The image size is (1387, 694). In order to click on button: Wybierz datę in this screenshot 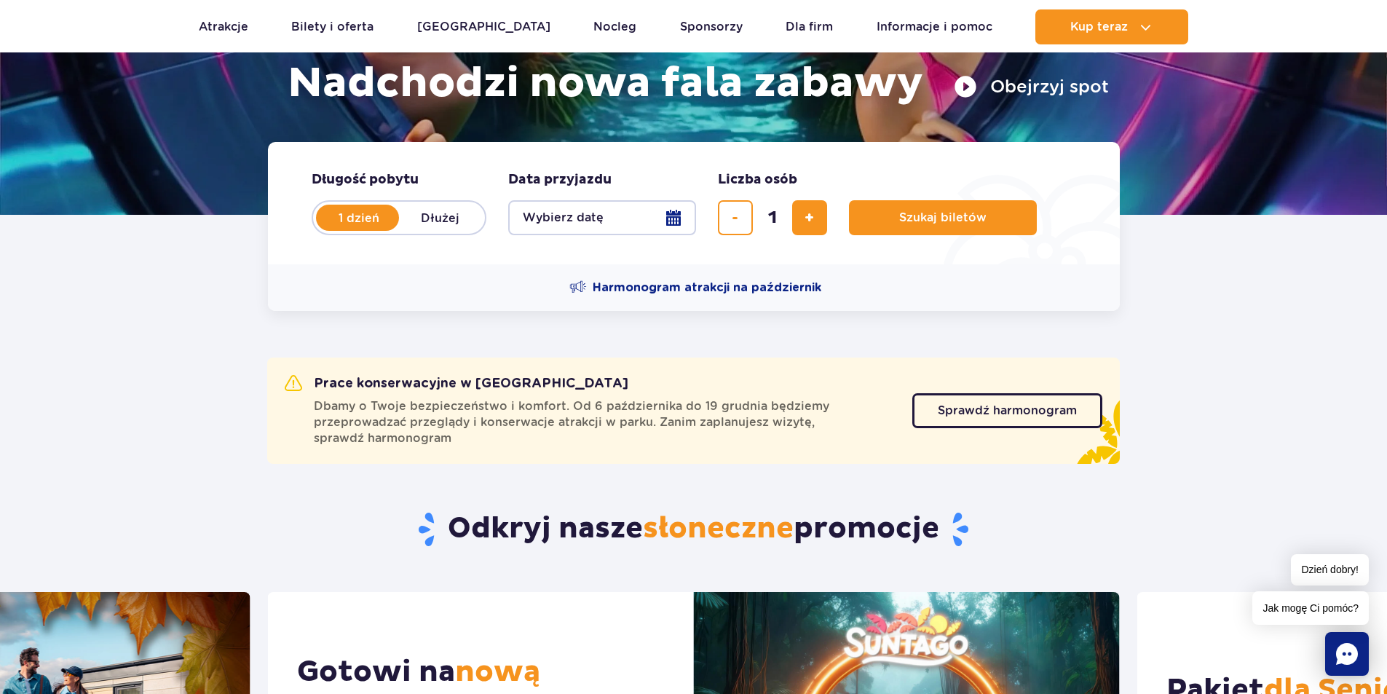, I will do `click(602, 218)`.